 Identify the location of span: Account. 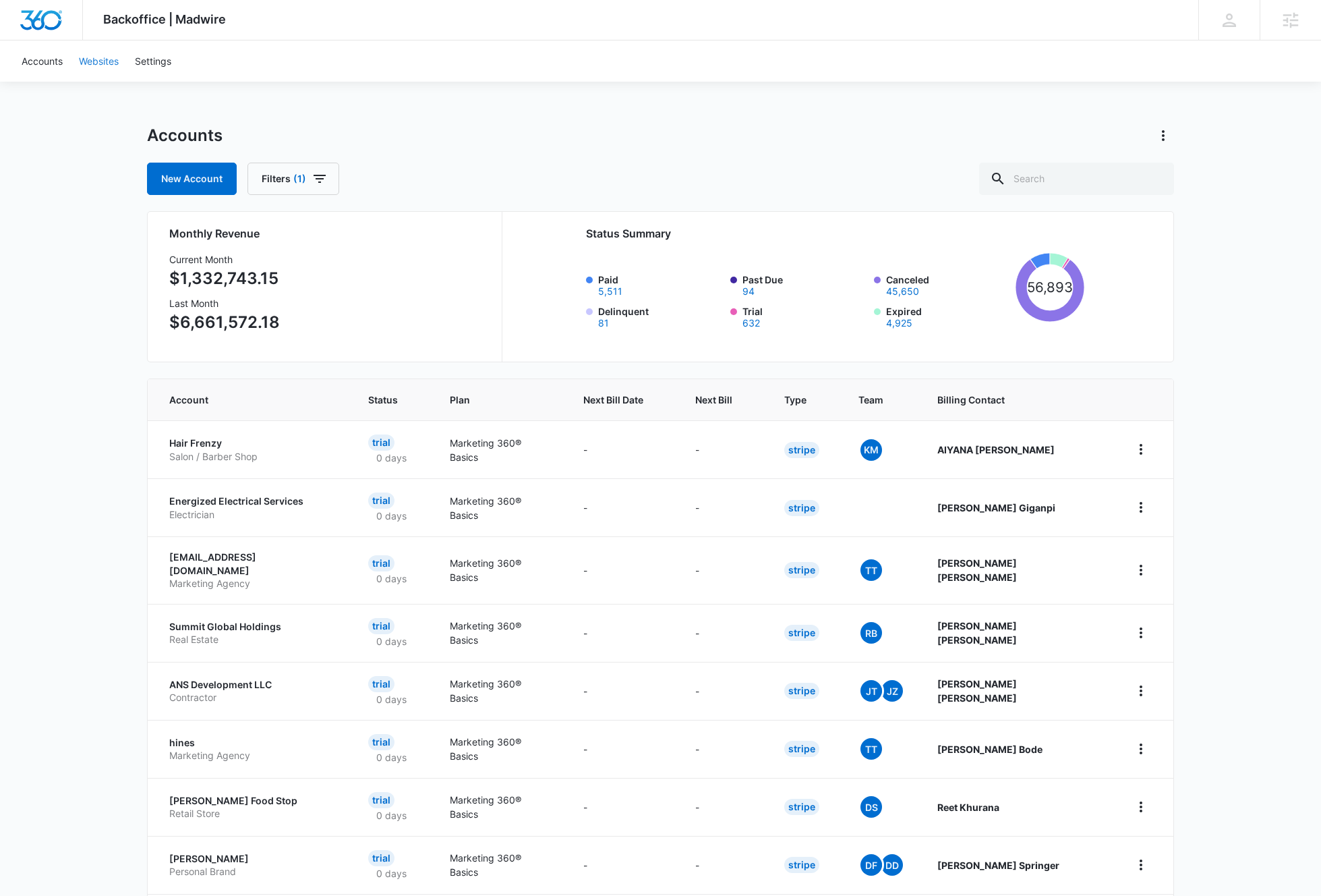
(243, 399).